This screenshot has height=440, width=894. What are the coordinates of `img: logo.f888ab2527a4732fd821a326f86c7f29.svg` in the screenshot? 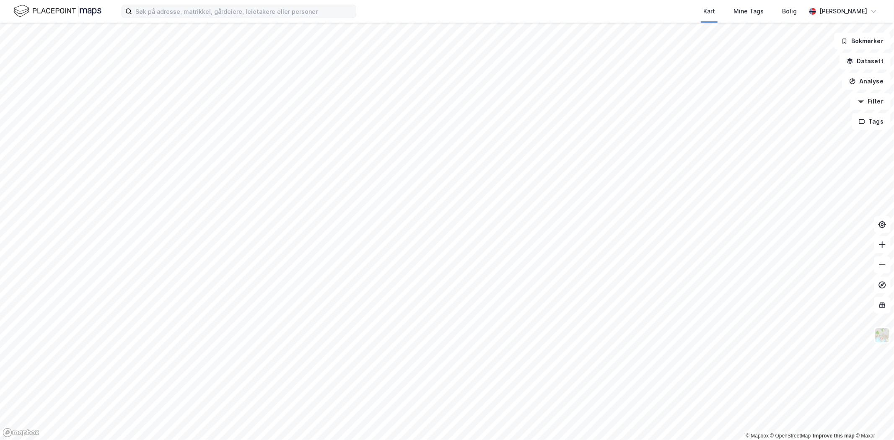 It's located at (57, 11).